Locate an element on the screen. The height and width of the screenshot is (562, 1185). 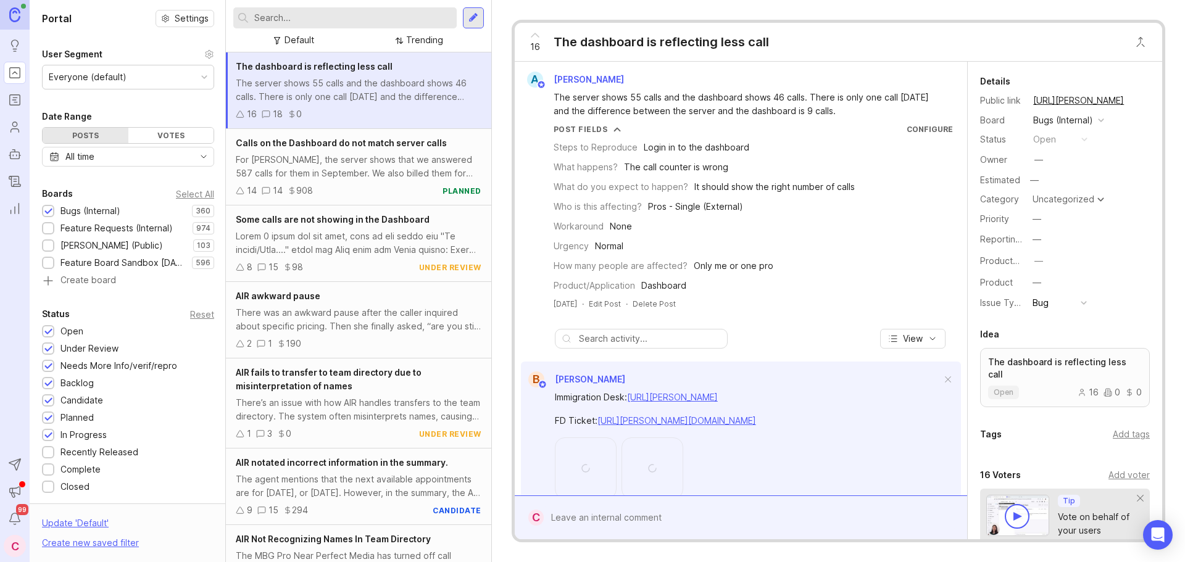
p: The dashboard is reflecting less call is located at coordinates (1065, 368).